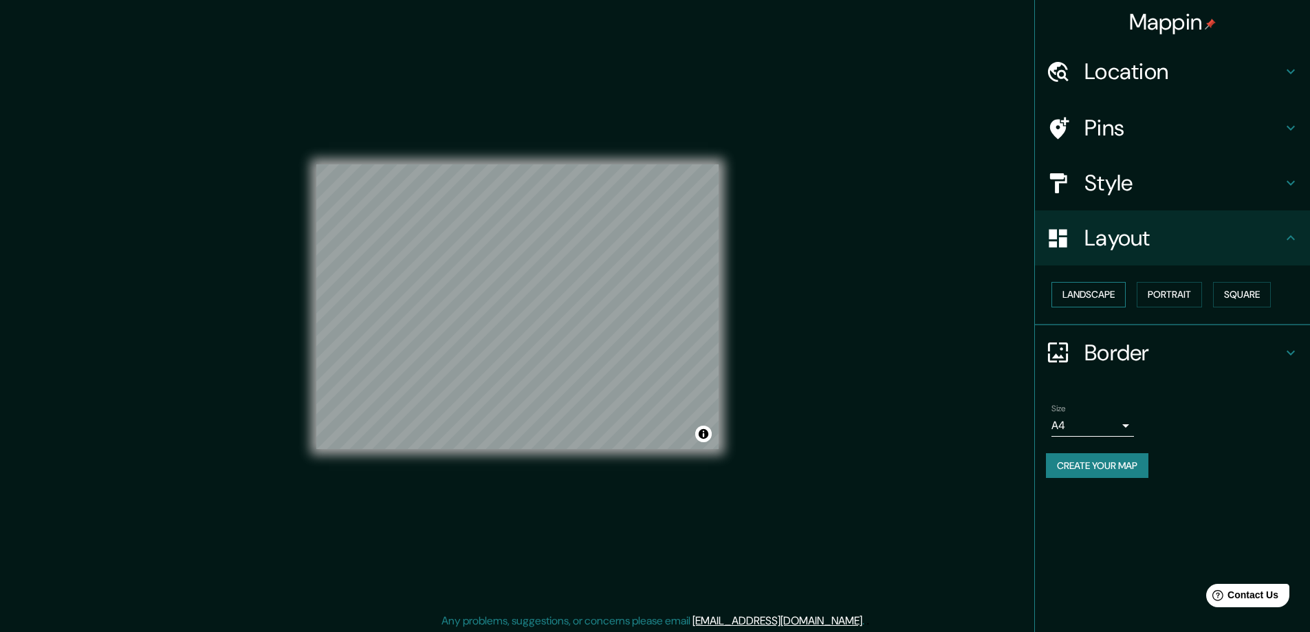 The image size is (1310, 632). I want to click on div: Layout, so click(1172, 238).